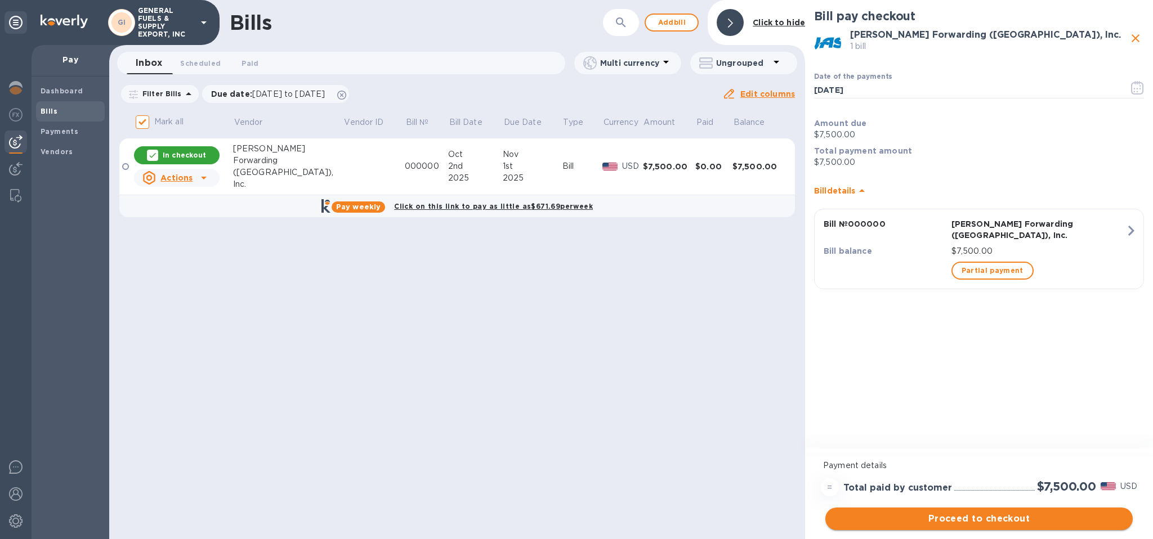 The width and height of the screenshot is (1153, 539). I want to click on div: Billdetails, so click(979, 191).